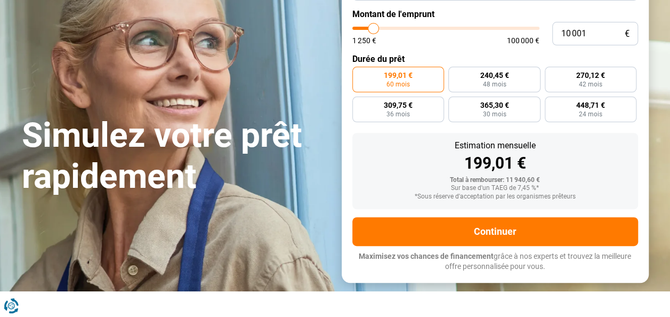  Describe the element at coordinates (364, 41) in the screenshot. I see `span: 1 250 €` at that location.